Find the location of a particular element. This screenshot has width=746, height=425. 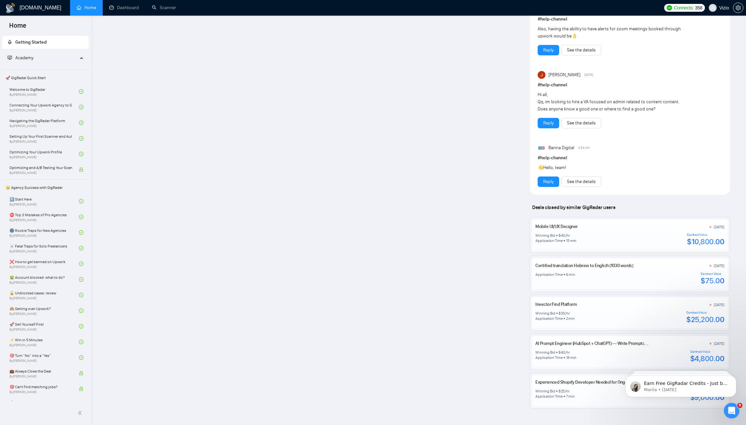

span: Getting Started is located at coordinates (31, 42).